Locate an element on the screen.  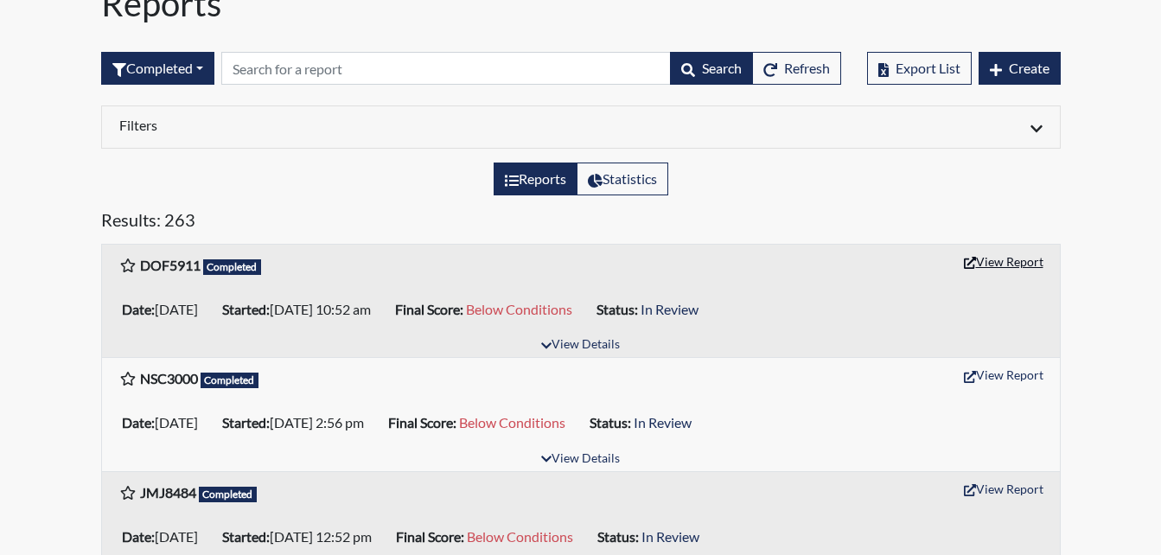
button: Create is located at coordinates (1019, 68).